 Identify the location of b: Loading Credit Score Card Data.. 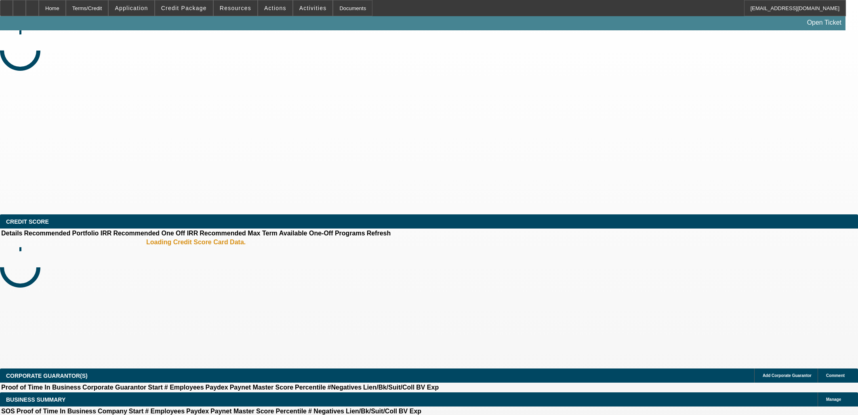
(196, 242).